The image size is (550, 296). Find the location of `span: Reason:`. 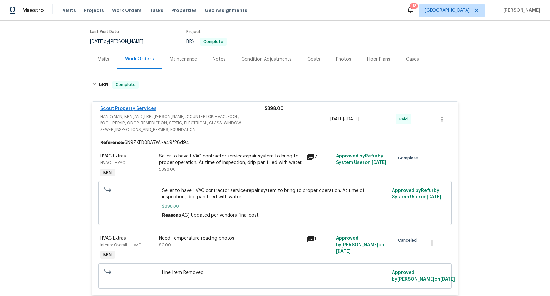

span: Reason: is located at coordinates (171, 216).